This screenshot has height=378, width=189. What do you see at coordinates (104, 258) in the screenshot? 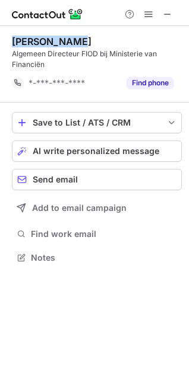
I see `span: Notes` at bounding box center [104, 258].